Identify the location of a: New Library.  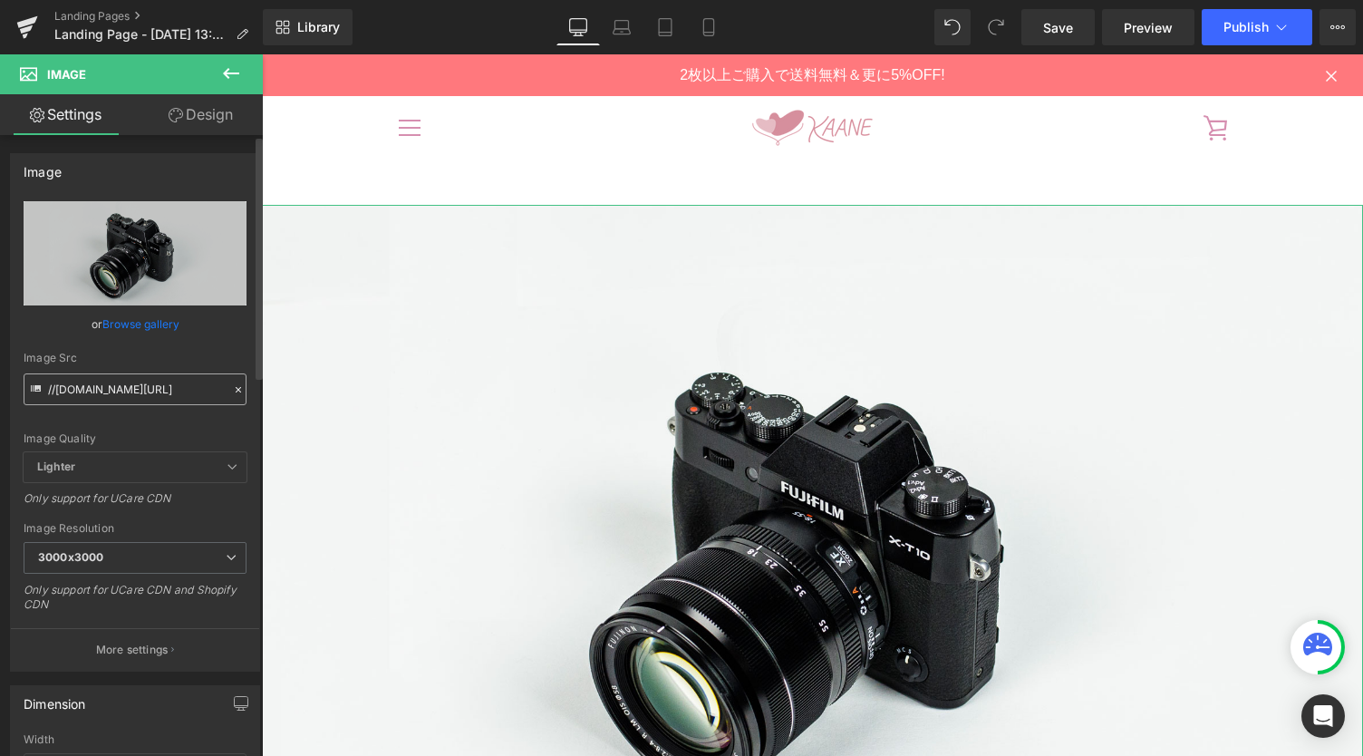
(307, 27).